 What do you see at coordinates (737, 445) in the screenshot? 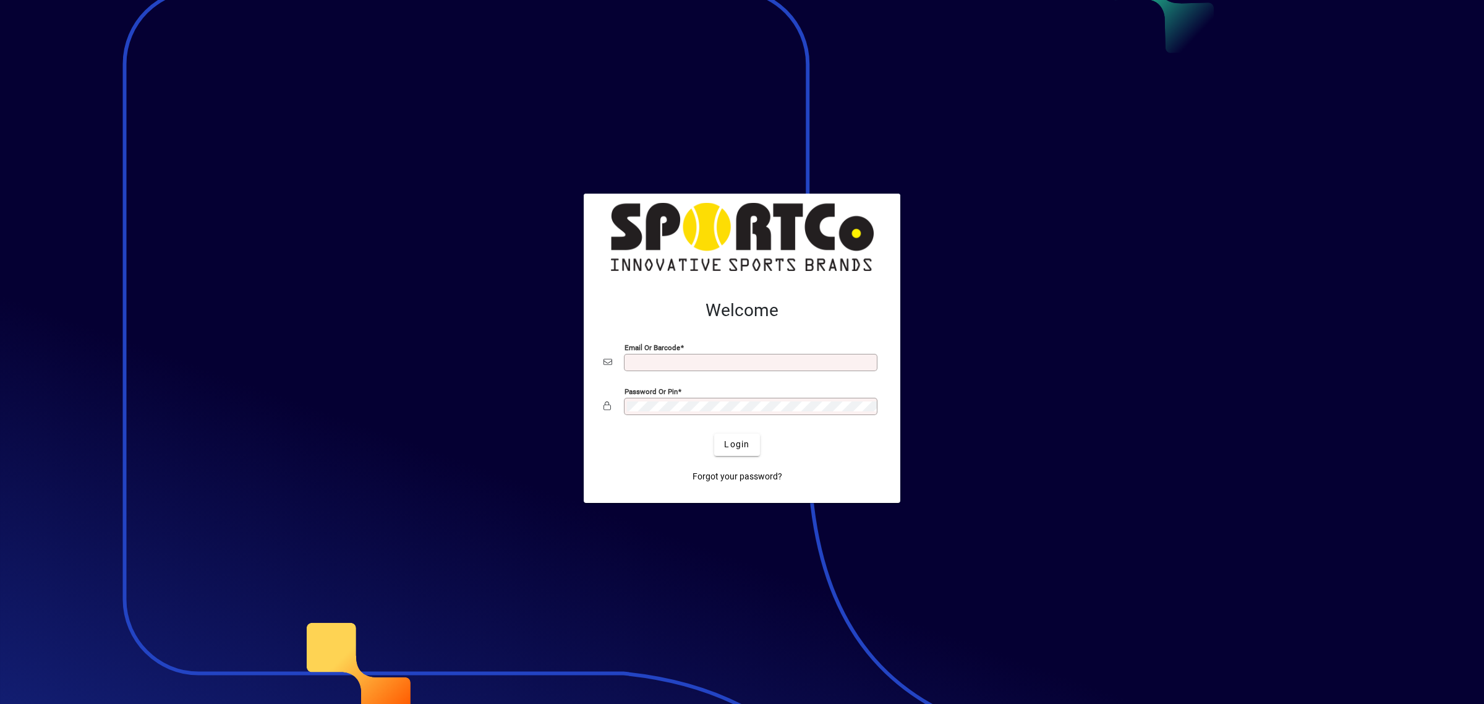
I see `button: Login` at bounding box center [737, 445].